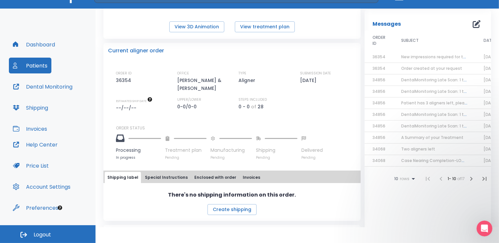  Describe the element at coordinates (66, 142) in the screenshot. I see `div: How to Take Clinical Photographs` at that location.